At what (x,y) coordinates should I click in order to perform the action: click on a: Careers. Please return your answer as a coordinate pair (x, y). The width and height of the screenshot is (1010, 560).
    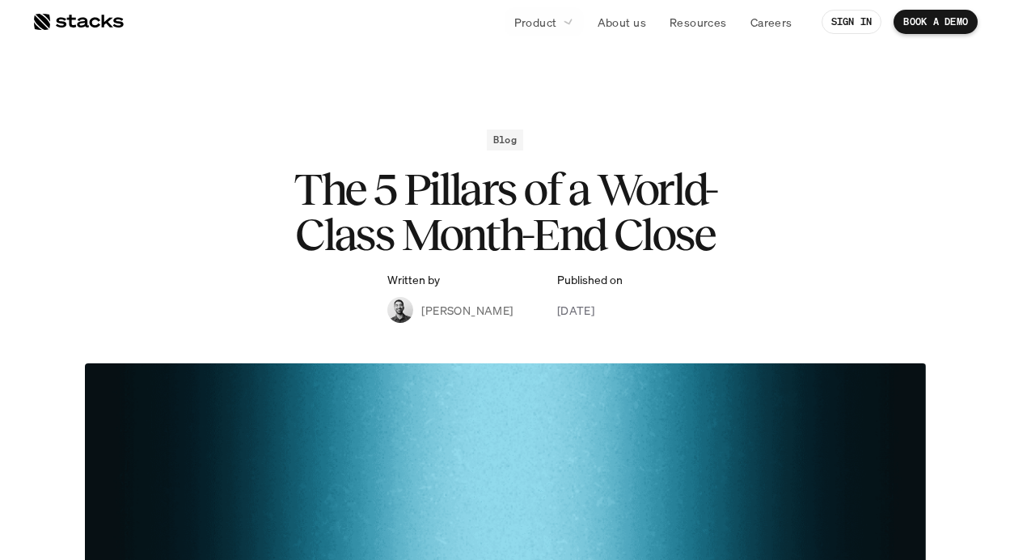
    Looking at the image, I should click on (772, 22).